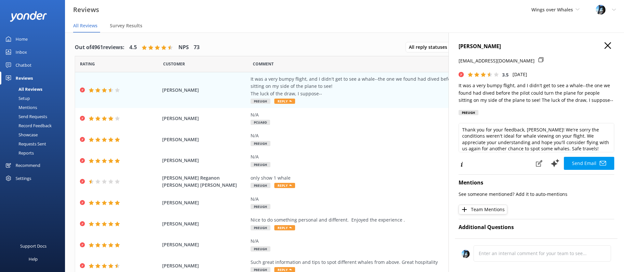 The width and height of the screenshot is (624, 272). What do you see at coordinates (536, 227) in the screenshot?
I see `h4: Additional Questions` at bounding box center [536, 227].